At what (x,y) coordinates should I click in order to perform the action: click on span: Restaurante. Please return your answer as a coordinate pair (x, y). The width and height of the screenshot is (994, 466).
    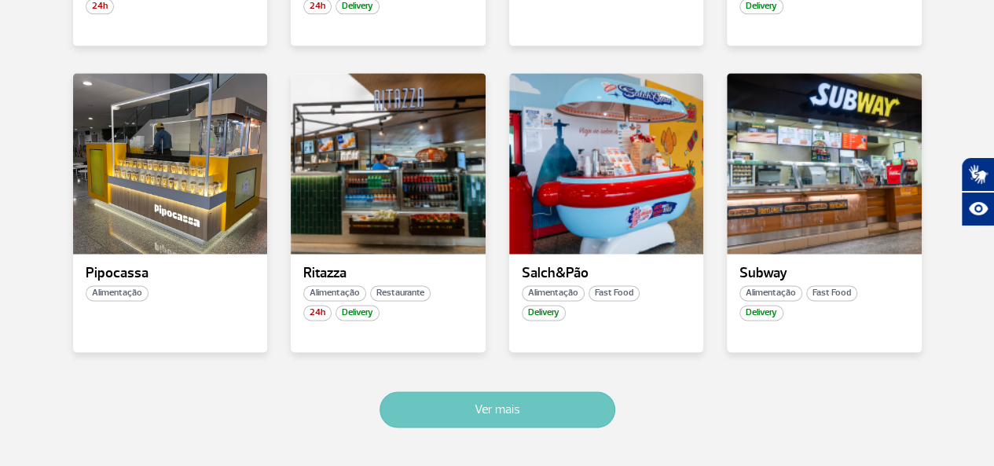
    Looking at the image, I should click on (400, 293).